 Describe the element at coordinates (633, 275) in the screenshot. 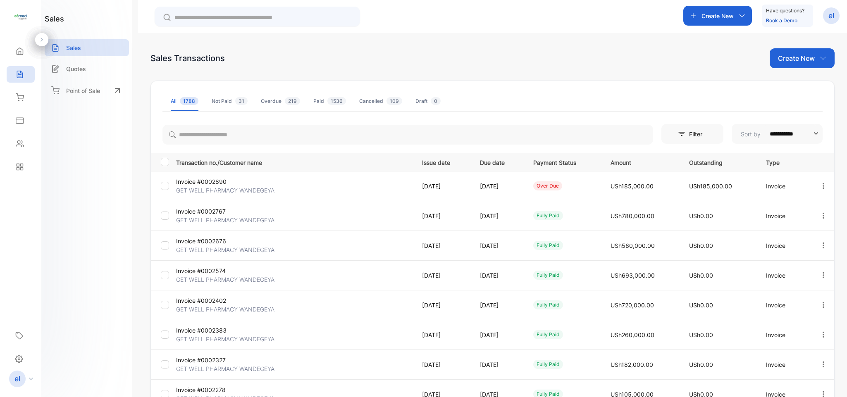

I see `span: USh693,000.00` at that location.